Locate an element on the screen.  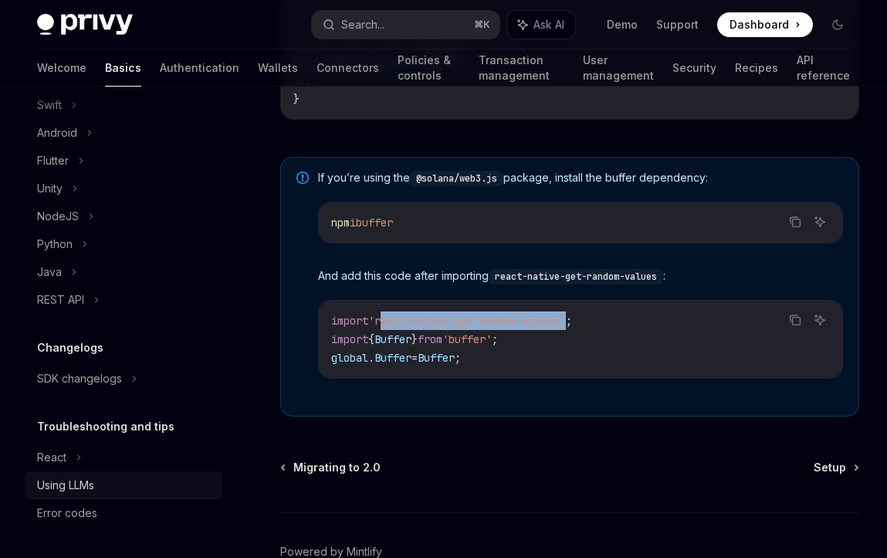
span: If you’re using the package, install the buffer dependency: is located at coordinates (581, 178).